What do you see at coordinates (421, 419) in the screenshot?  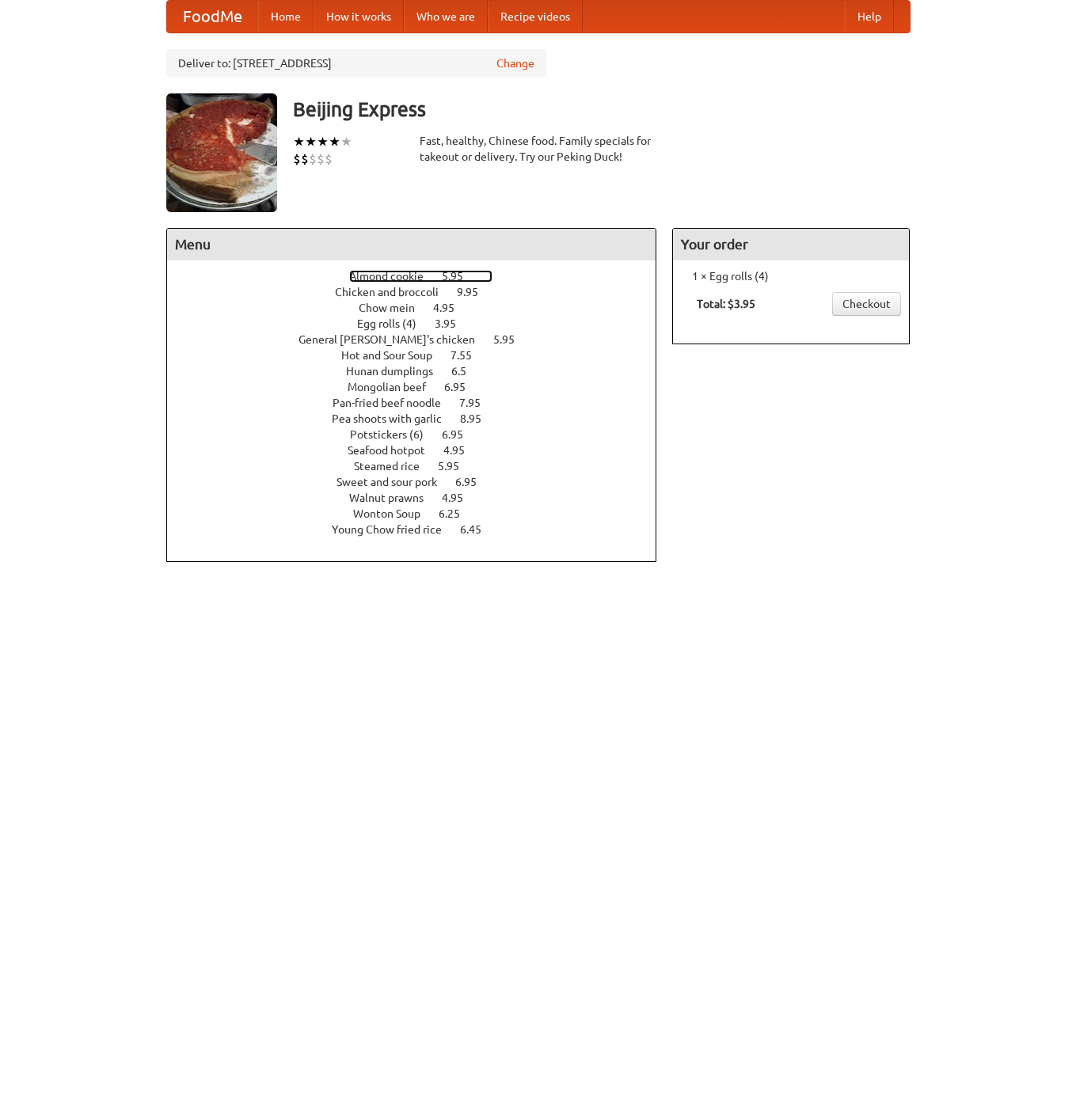 I see `a: Pea shoots with garlic 8.95` at bounding box center [421, 419].